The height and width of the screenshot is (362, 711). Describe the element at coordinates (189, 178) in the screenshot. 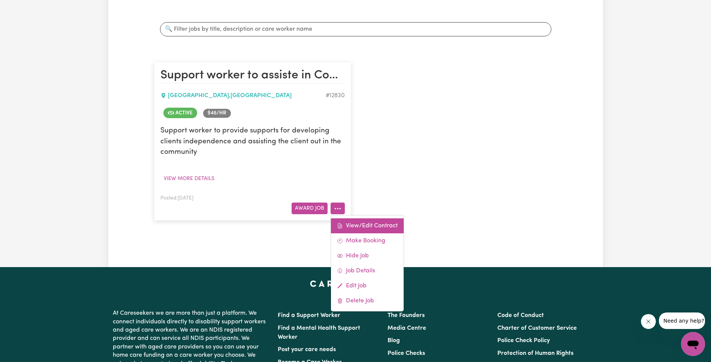

I see `button: View more details` at that location.